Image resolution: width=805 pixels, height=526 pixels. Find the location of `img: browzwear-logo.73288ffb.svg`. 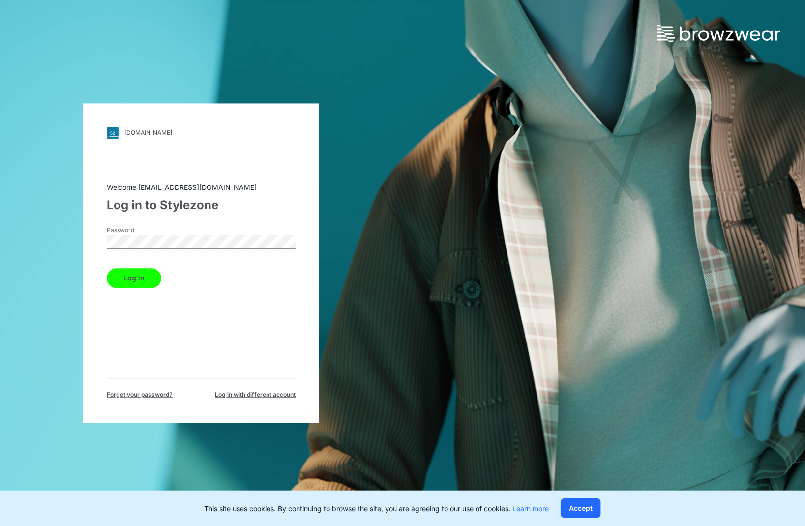

img: browzwear-logo.73288ffb.svg is located at coordinates (719, 33).